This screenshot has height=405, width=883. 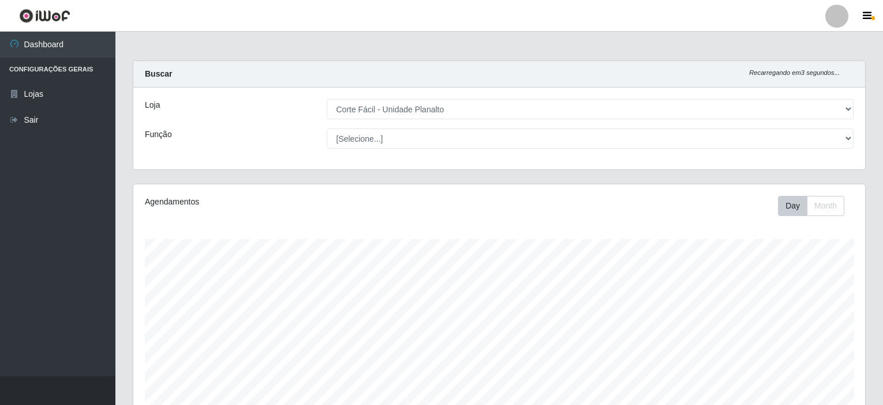 What do you see at coordinates (152, 105) in the screenshot?
I see `label: Loja` at bounding box center [152, 105].